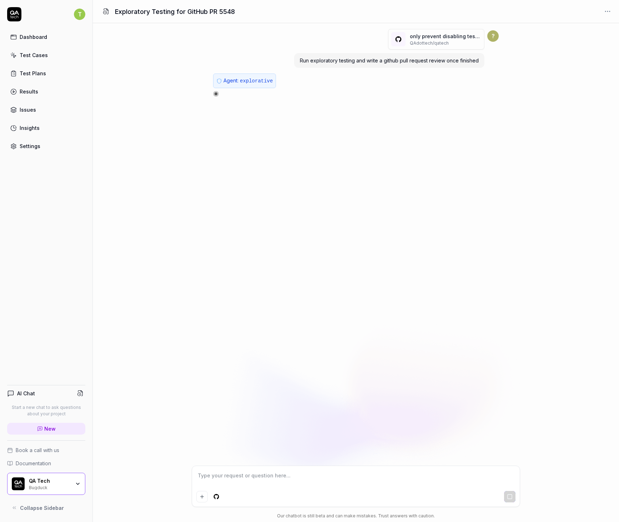  What do you see at coordinates (29, 91) in the screenshot?
I see `div: Results` at bounding box center [29, 91].